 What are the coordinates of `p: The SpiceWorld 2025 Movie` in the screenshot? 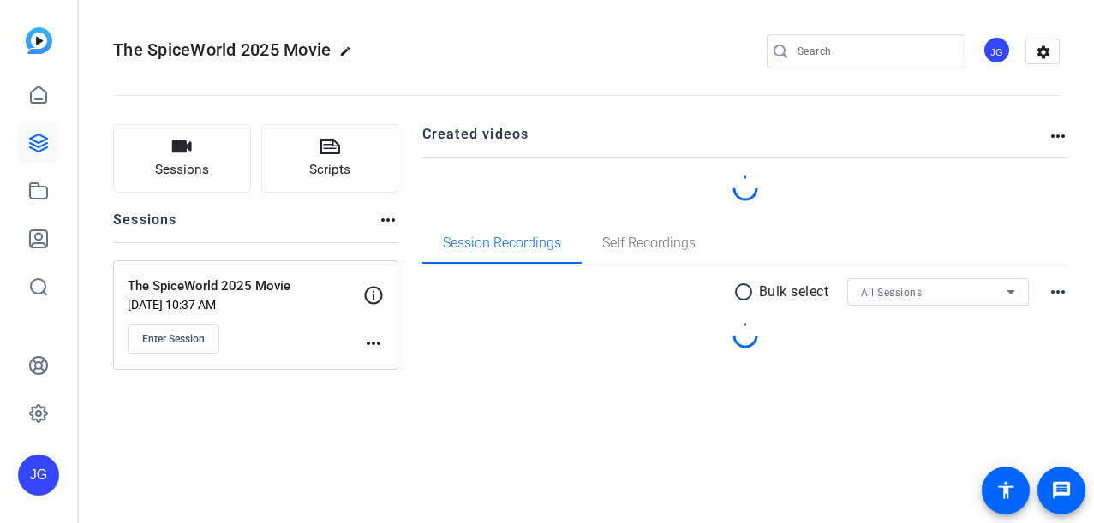 It's located at (245, 286).